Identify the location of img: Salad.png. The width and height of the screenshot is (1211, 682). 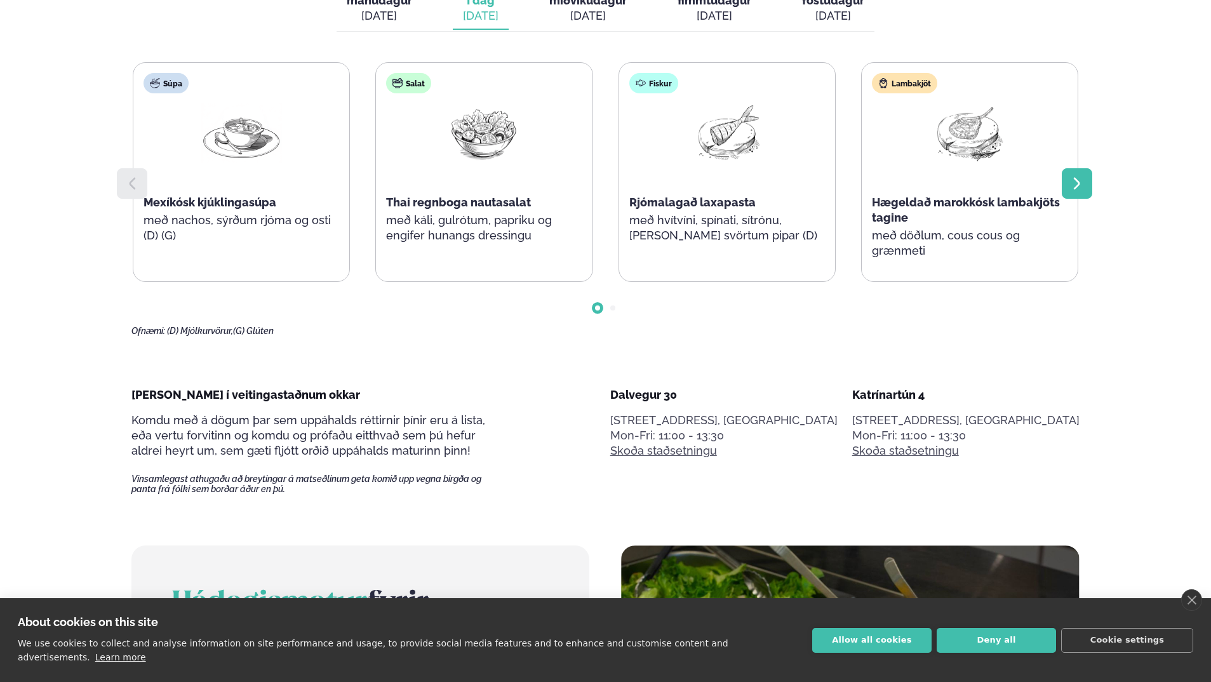
(484, 133).